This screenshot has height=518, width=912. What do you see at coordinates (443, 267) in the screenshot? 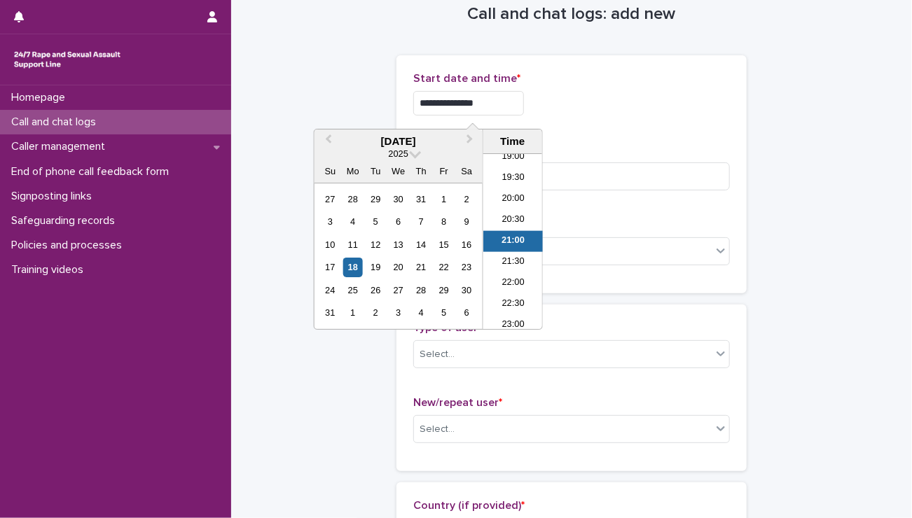
I see `div: Choose Friday, August 22nd, 2025` at bounding box center [443, 267].